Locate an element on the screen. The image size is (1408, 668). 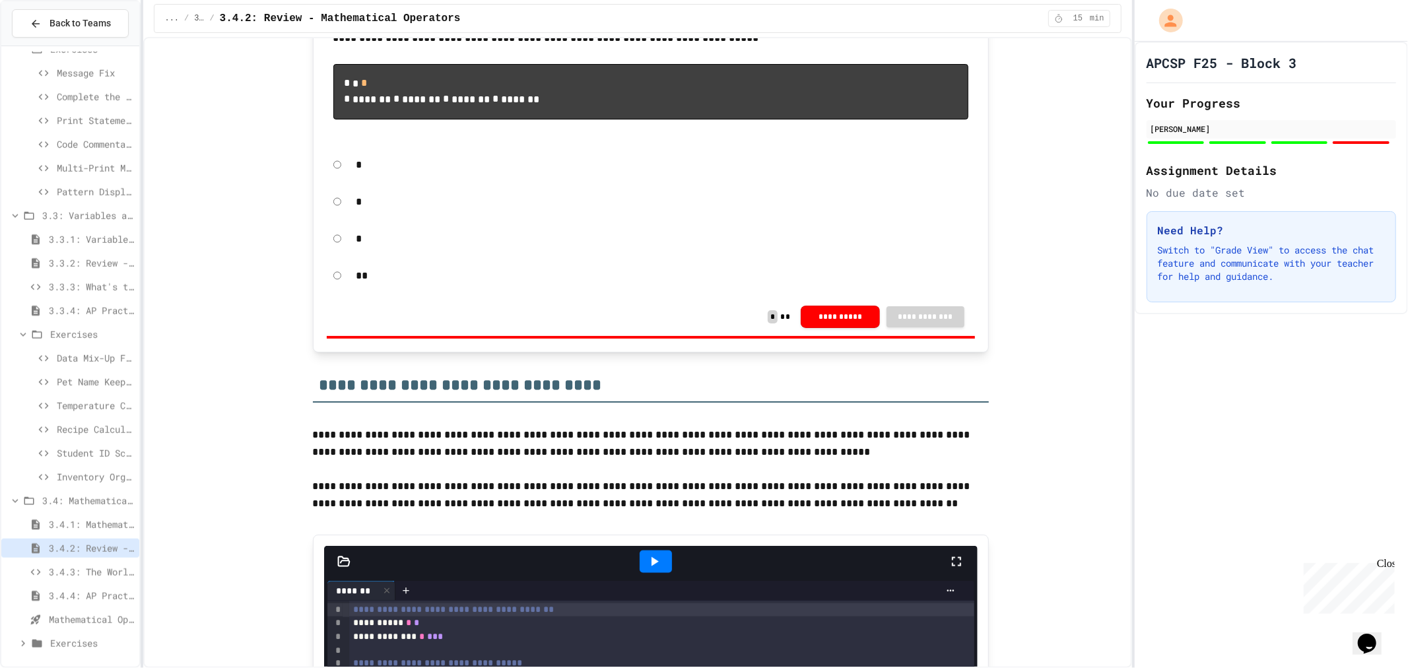
span: Pet Name Keeper is located at coordinates (95, 381).